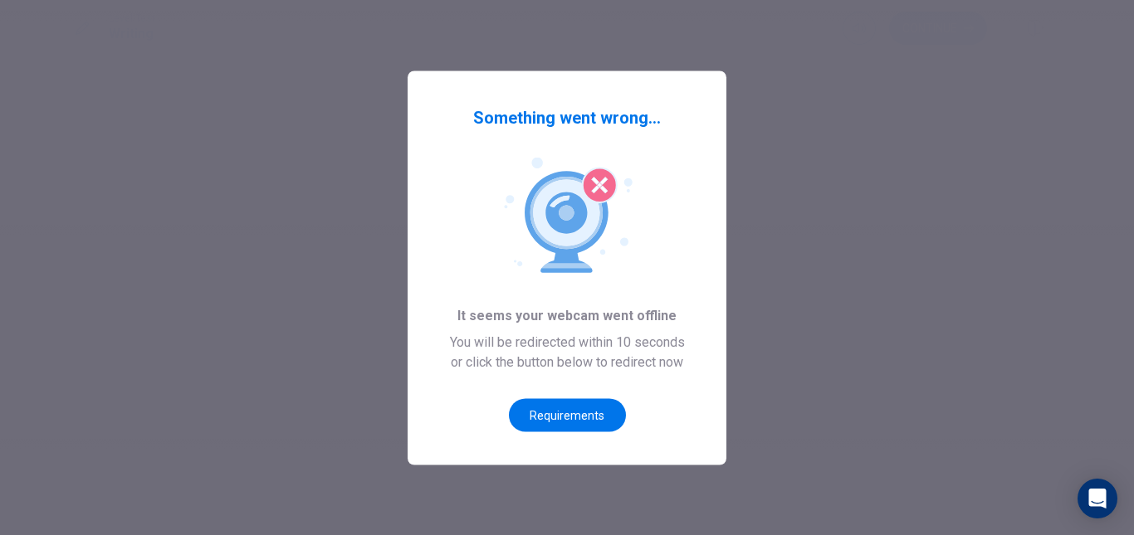 The image size is (1134, 535). Describe the element at coordinates (567, 362) in the screenshot. I see `span: or click the button below to redirect now` at that location.